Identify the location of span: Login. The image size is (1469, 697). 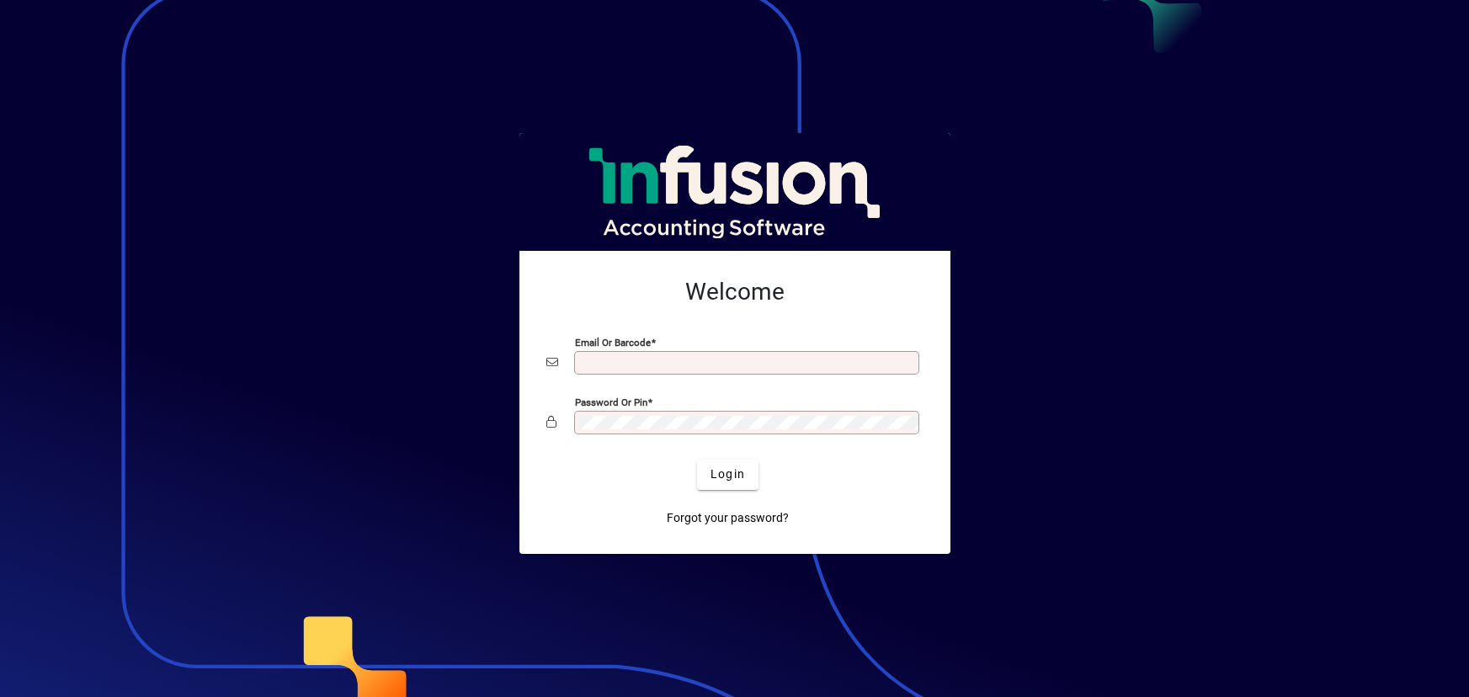
(727, 474).